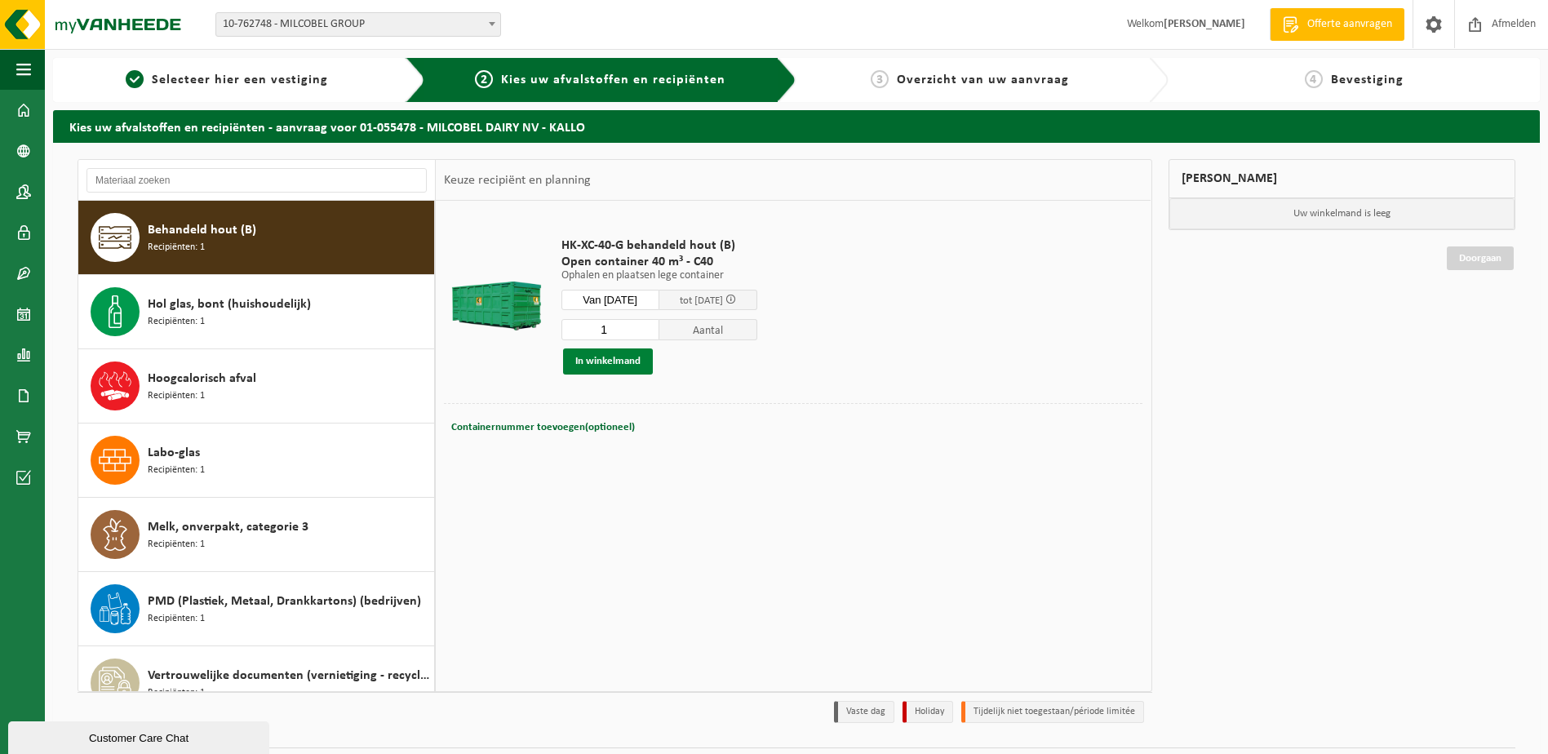 This screenshot has height=754, width=1548. I want to click on span: PMD (Plastiek, Metaal, Drankkartons) (bedrijven), so click(284, 601).